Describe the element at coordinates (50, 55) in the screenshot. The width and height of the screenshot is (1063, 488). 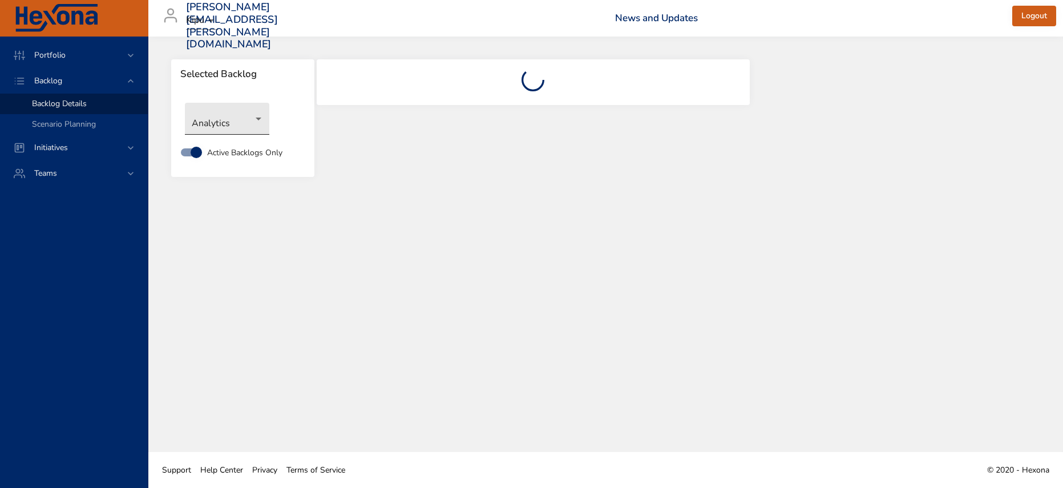
I see `span: Portfolio` at that location.